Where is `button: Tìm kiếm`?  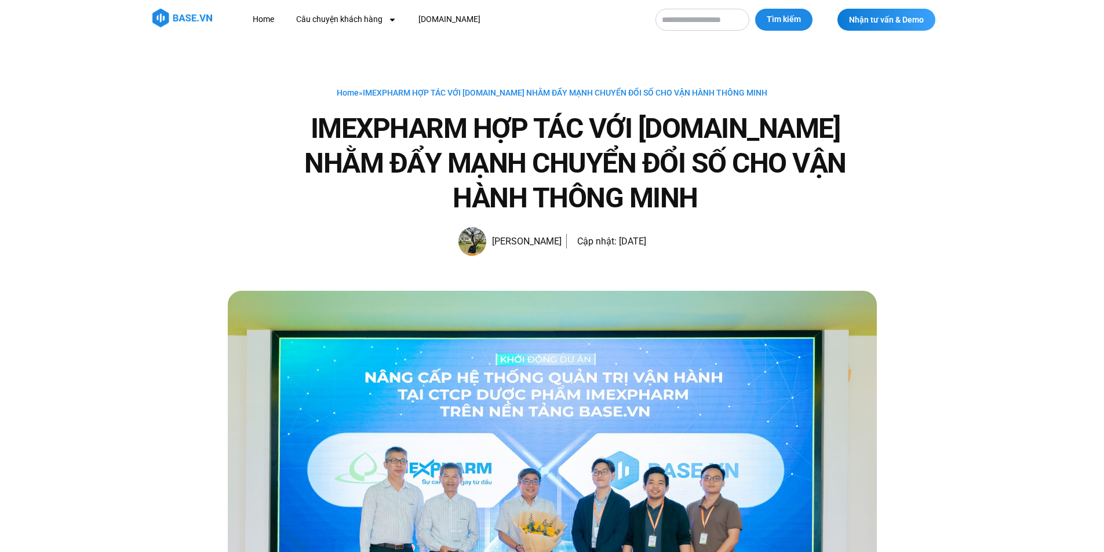
button: Tìm kiếm is located at coordinates (783, 20).